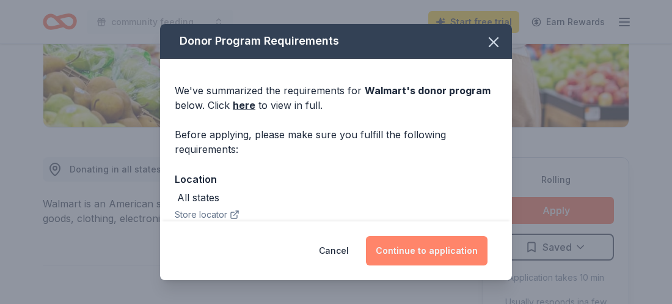 Image resolution: width=672 pixels, height=304 pixels. Describe the element at coordinates (336, 142) in the screenshot. I see `div: Before applying, please make sure you fulfill the following requirements:` at that location.